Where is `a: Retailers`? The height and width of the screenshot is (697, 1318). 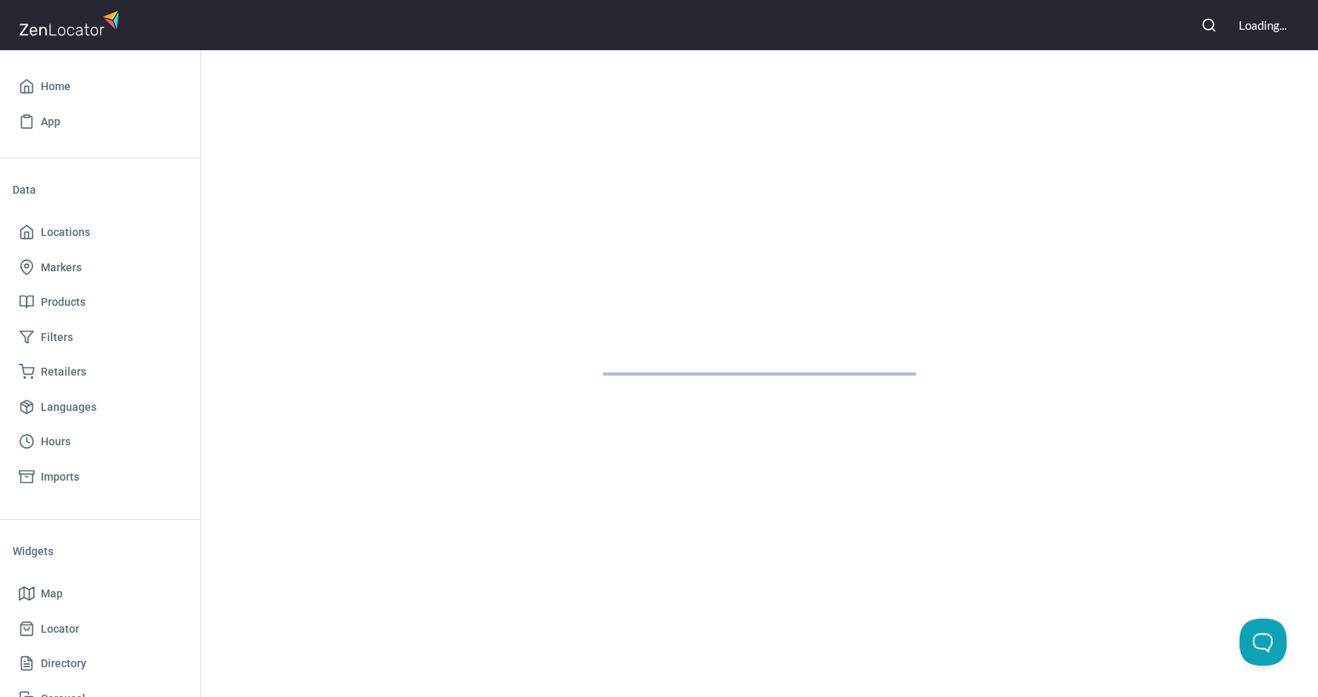 a: Retailers is located at coordinates (100, 372).